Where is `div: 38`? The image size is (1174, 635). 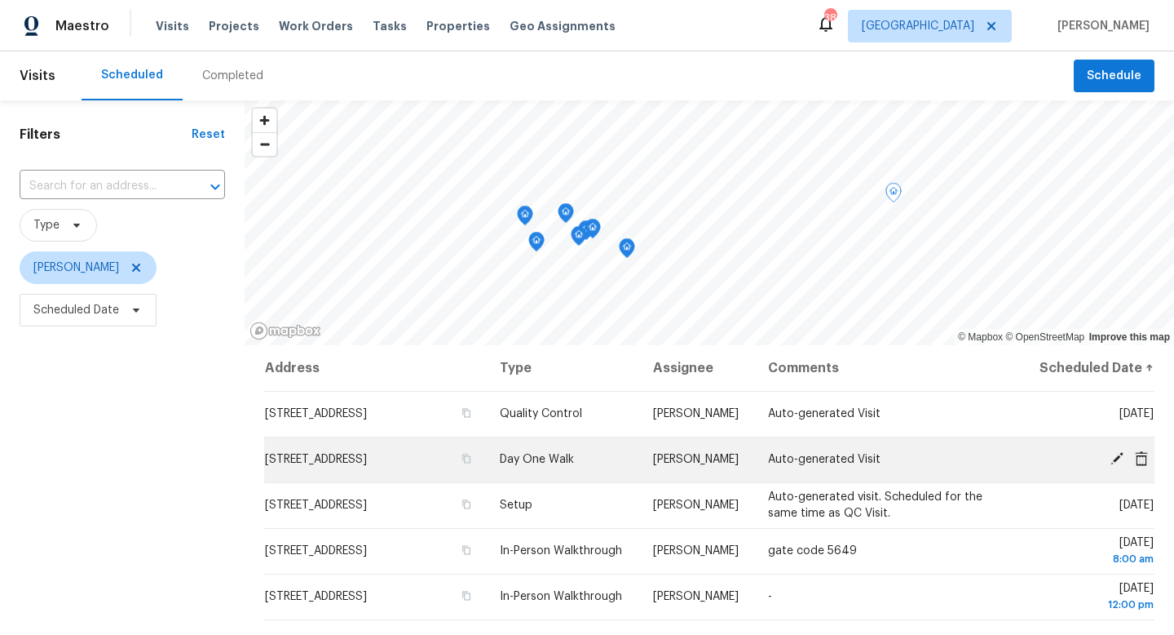
div: 38 is located at coordinates (830, 18).